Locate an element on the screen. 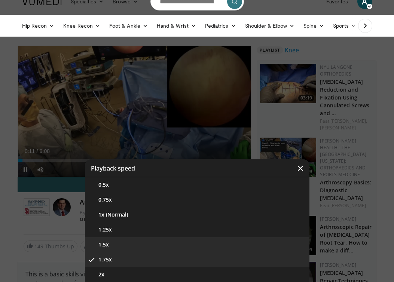 The width and height of the screenshot is (394, 282). p: Playback speed is located at coordinates (113, 168).